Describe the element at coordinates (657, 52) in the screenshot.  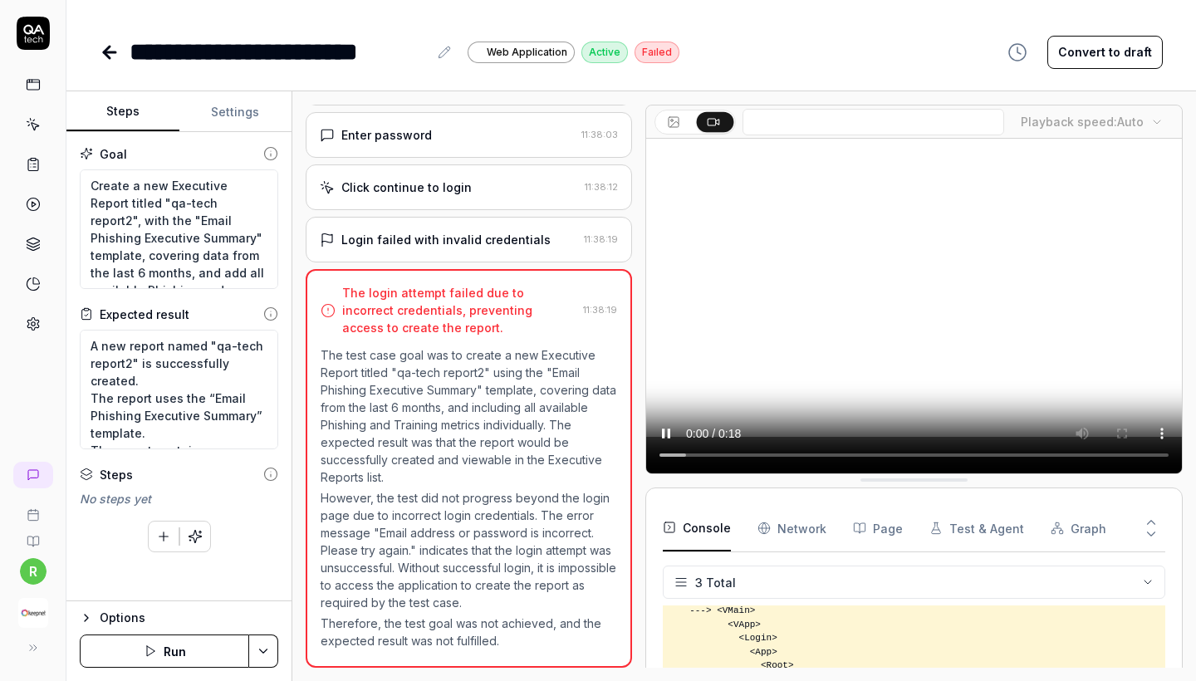
I see `div: Faıled` at that location.